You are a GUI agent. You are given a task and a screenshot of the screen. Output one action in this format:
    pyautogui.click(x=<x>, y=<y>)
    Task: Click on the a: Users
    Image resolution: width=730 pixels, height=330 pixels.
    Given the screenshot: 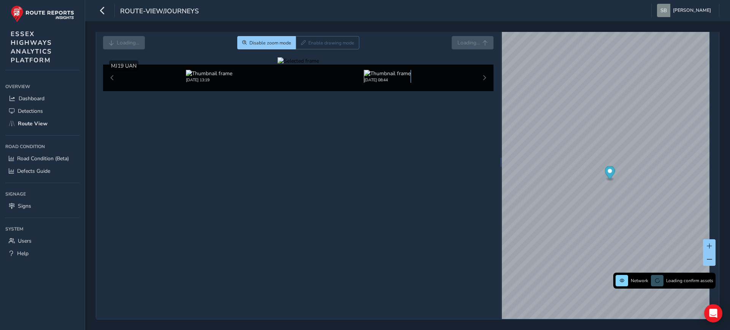 What is the action you would take?
    pyautogui.click(x=42, y=241)
    